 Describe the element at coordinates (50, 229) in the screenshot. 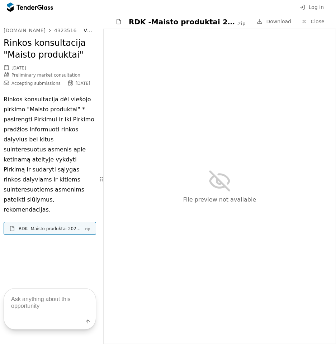

I see `a: RDK -Maisto produktai 202509.zip` at that location.